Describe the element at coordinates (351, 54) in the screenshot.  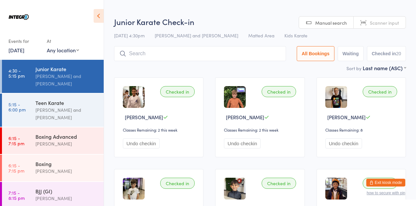
I see `button: Waiting` at that location.